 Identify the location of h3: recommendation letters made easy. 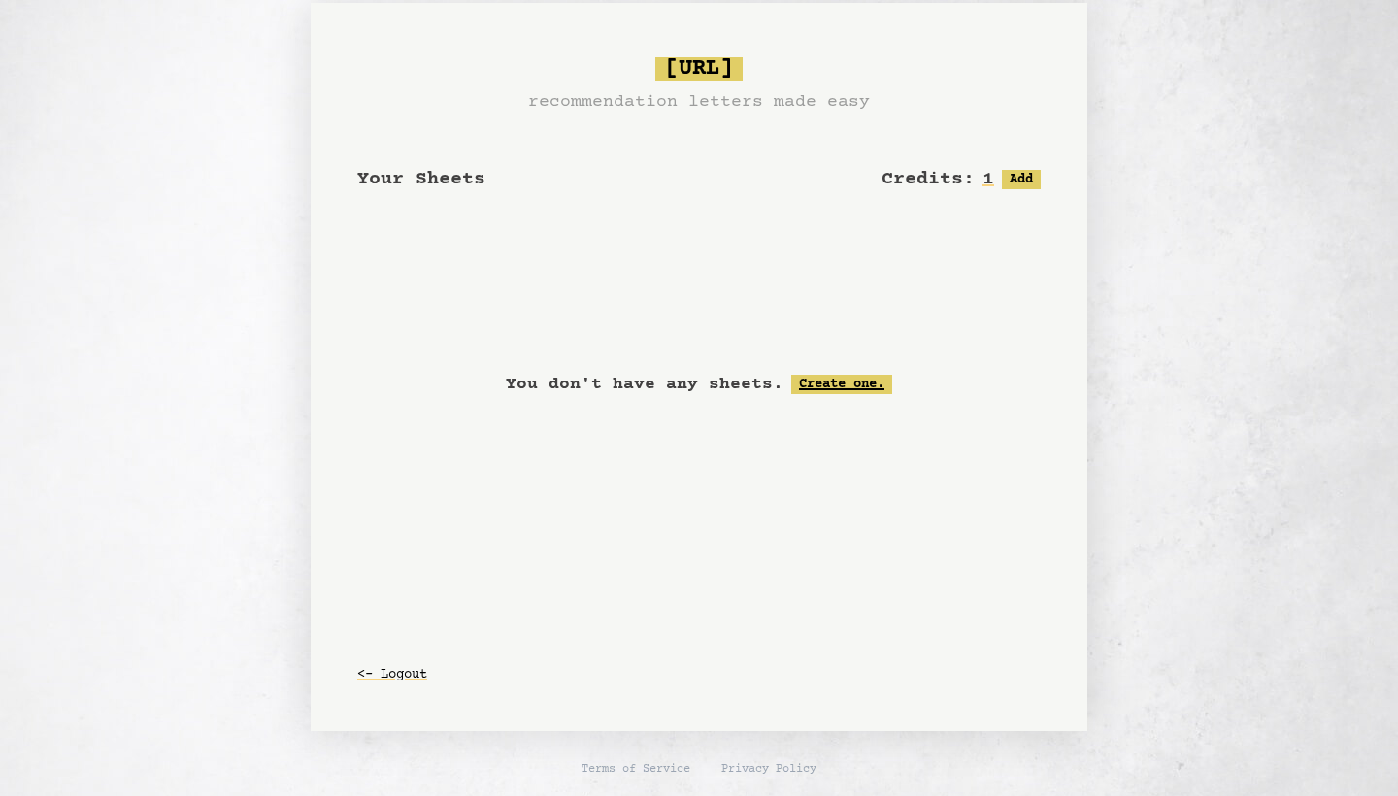
(699, 102).